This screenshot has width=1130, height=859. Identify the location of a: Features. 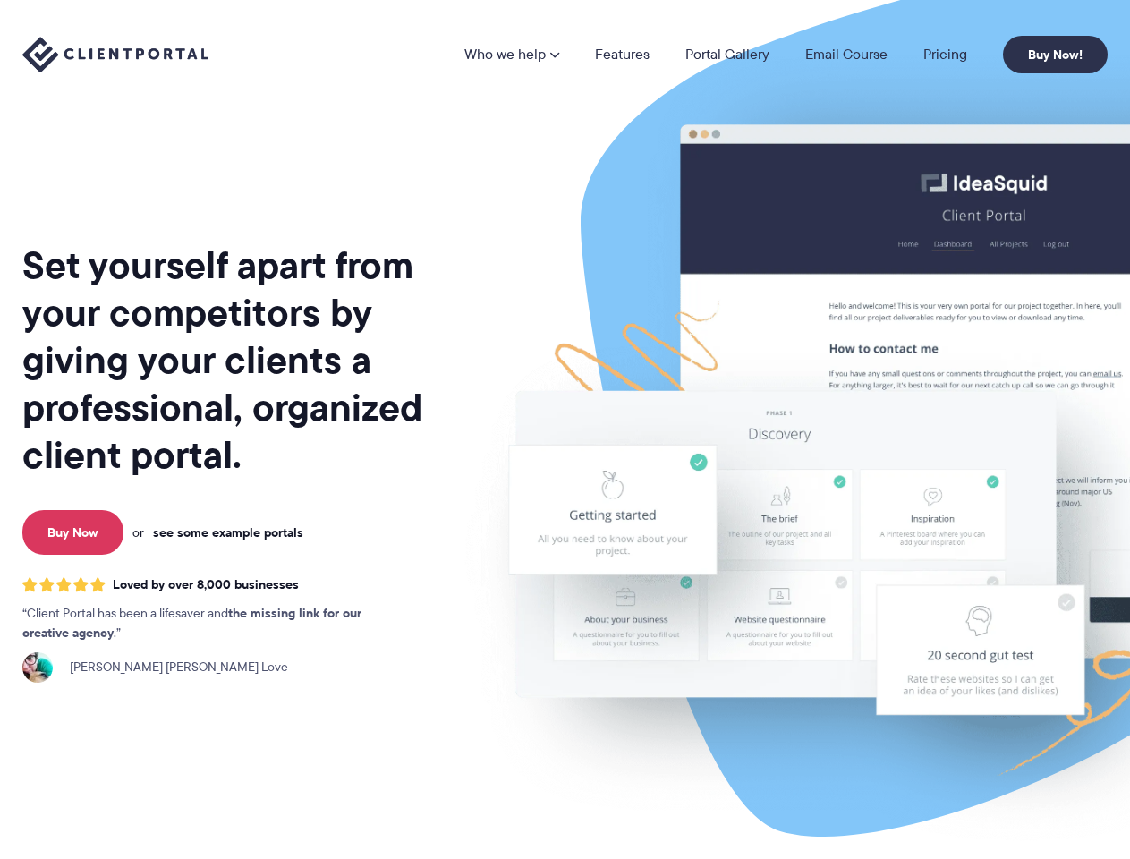
(622, 55).